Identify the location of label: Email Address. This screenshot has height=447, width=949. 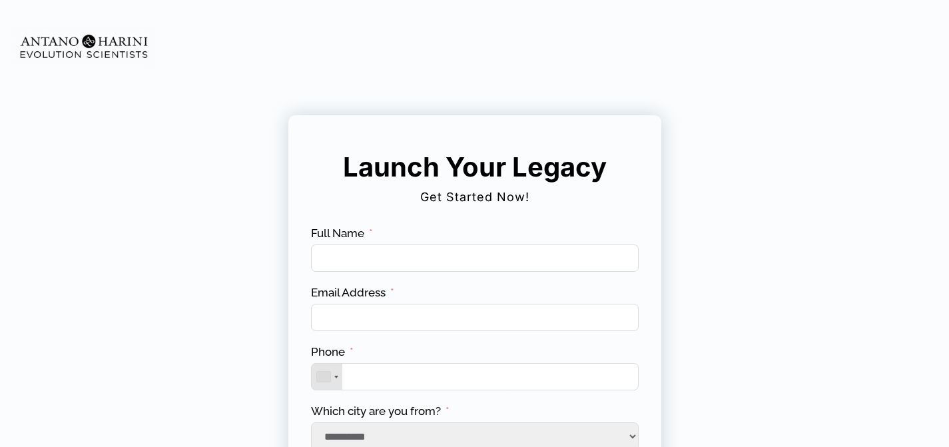
(352, 293).